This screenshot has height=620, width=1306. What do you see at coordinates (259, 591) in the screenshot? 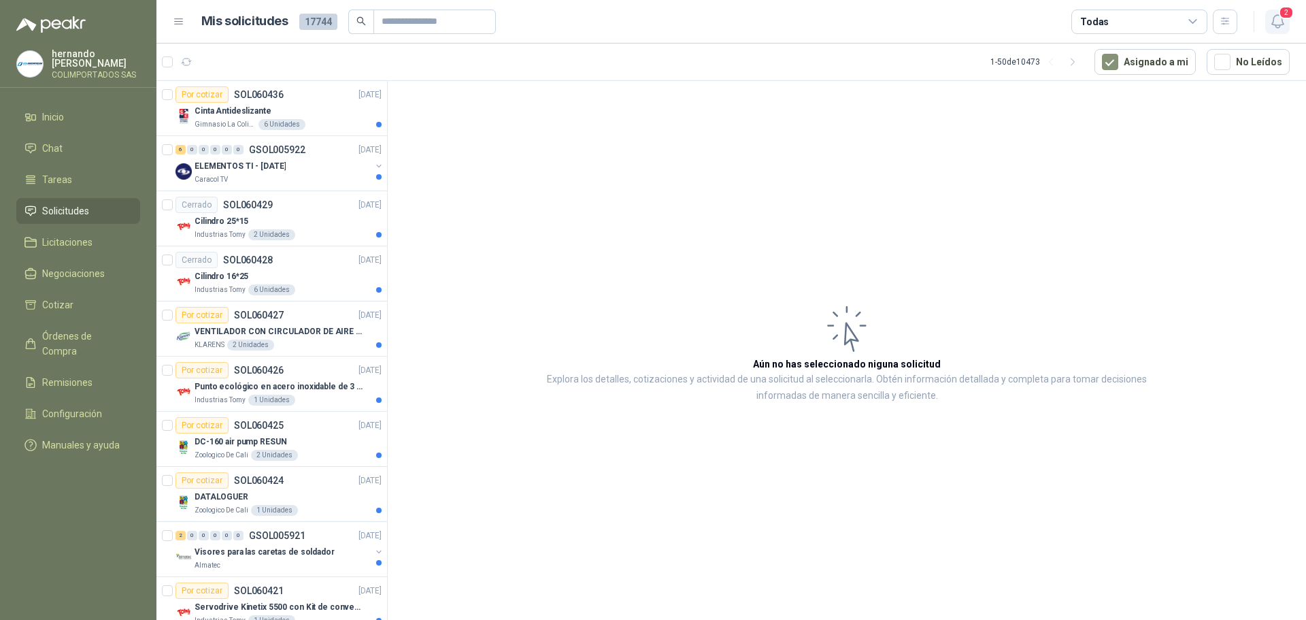
I see `p: SOL060421` at bounding box center [259, 591].